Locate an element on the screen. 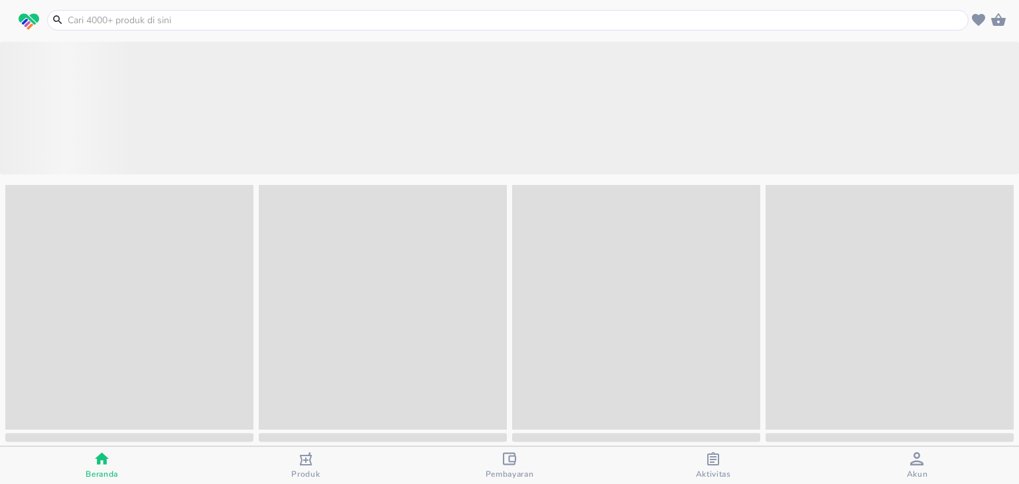  span: Aktivitas is located at coordinates (713, 474).